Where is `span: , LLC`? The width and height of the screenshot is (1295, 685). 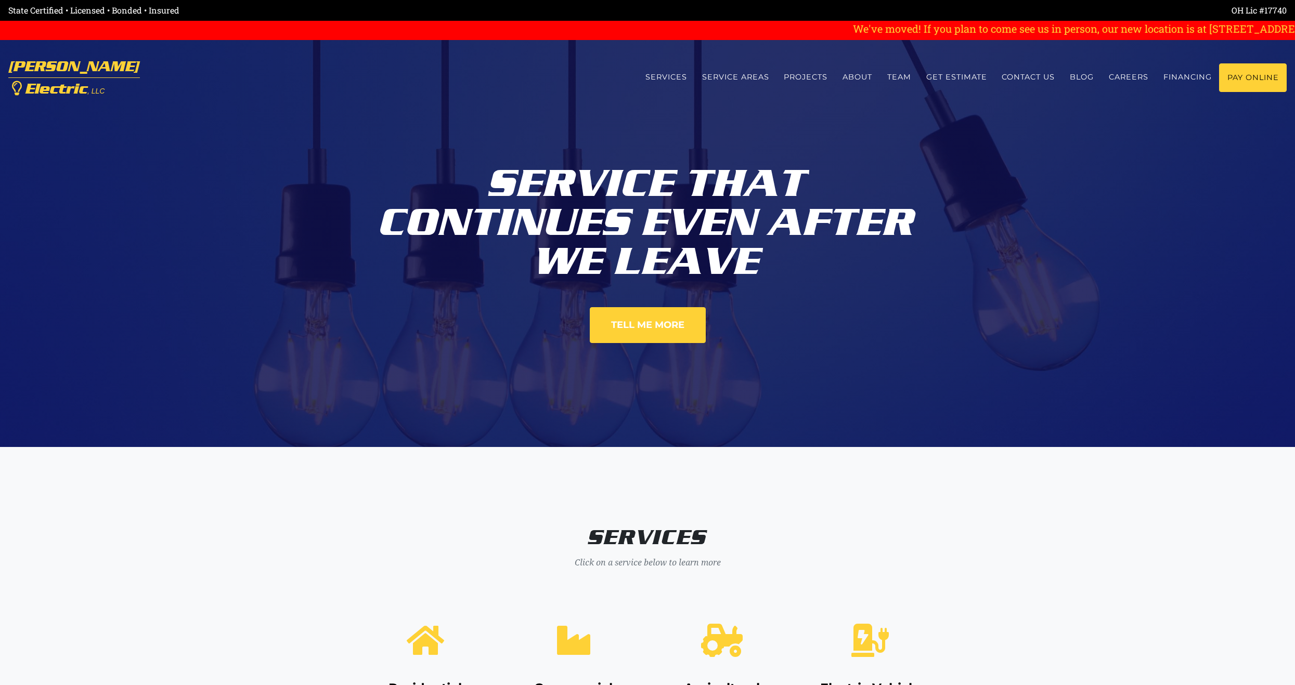
span: , LLC is located at coordinates (96, 91).